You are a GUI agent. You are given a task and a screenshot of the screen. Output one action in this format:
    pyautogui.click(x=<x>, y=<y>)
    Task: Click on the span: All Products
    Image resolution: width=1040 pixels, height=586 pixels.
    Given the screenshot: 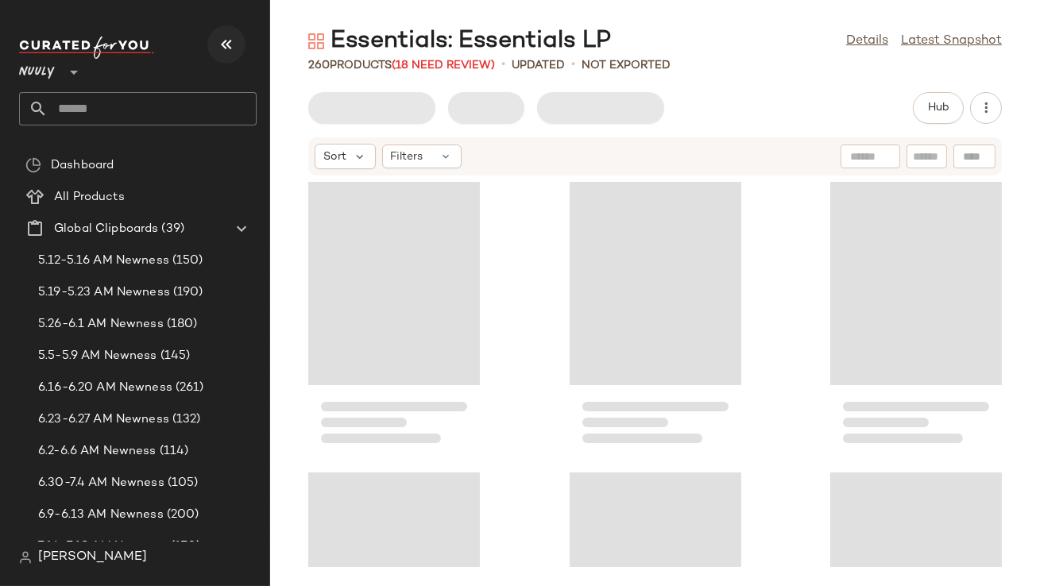 What is the action you would take?
    pyautogui.click(x=89, y=197)
    